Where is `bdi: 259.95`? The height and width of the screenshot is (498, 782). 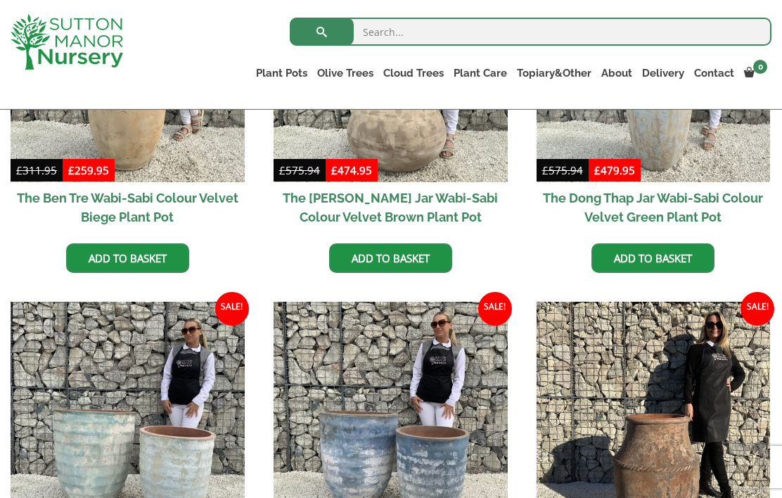 bdi: 259.95 is located at coordinates (89, 170).